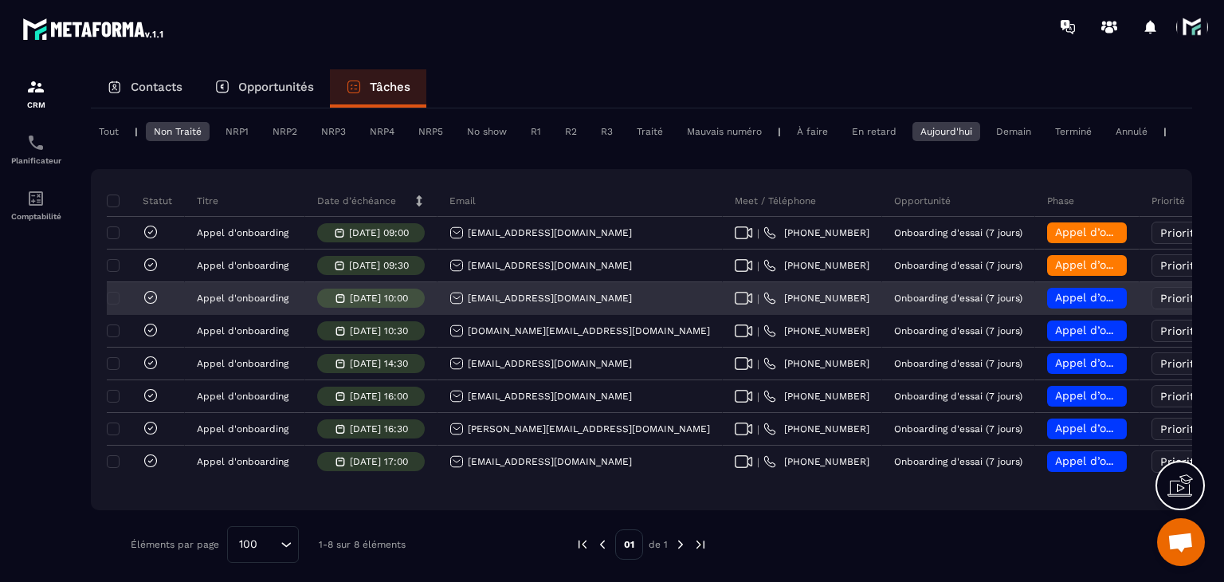 The width and height of the screenshot is (1224, 582). What do you see at coordinates (1073, 131) in the screenshot?
I see `div: Terminé` at bounding box center [1073, 131].